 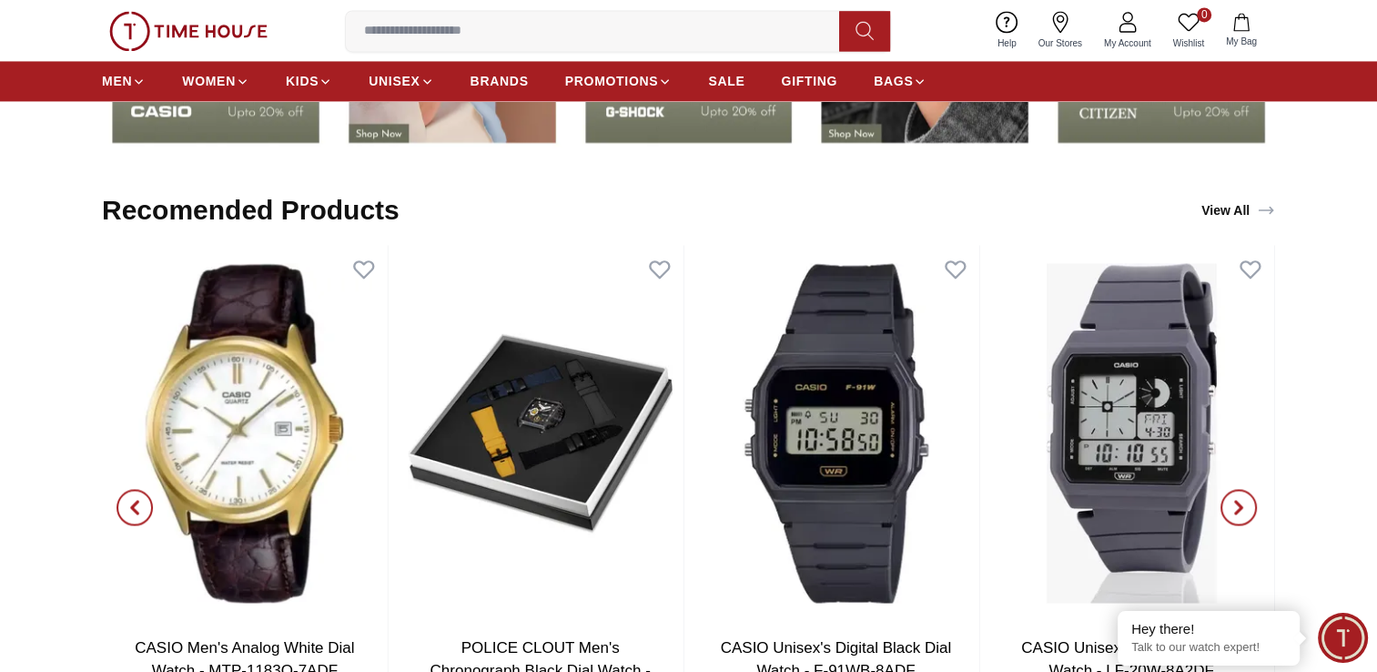 What do you see at coordinates (1209, 647) in the screenshot?
I see `p: Talk to our watch expert!` at bounding box center [1209, 647].